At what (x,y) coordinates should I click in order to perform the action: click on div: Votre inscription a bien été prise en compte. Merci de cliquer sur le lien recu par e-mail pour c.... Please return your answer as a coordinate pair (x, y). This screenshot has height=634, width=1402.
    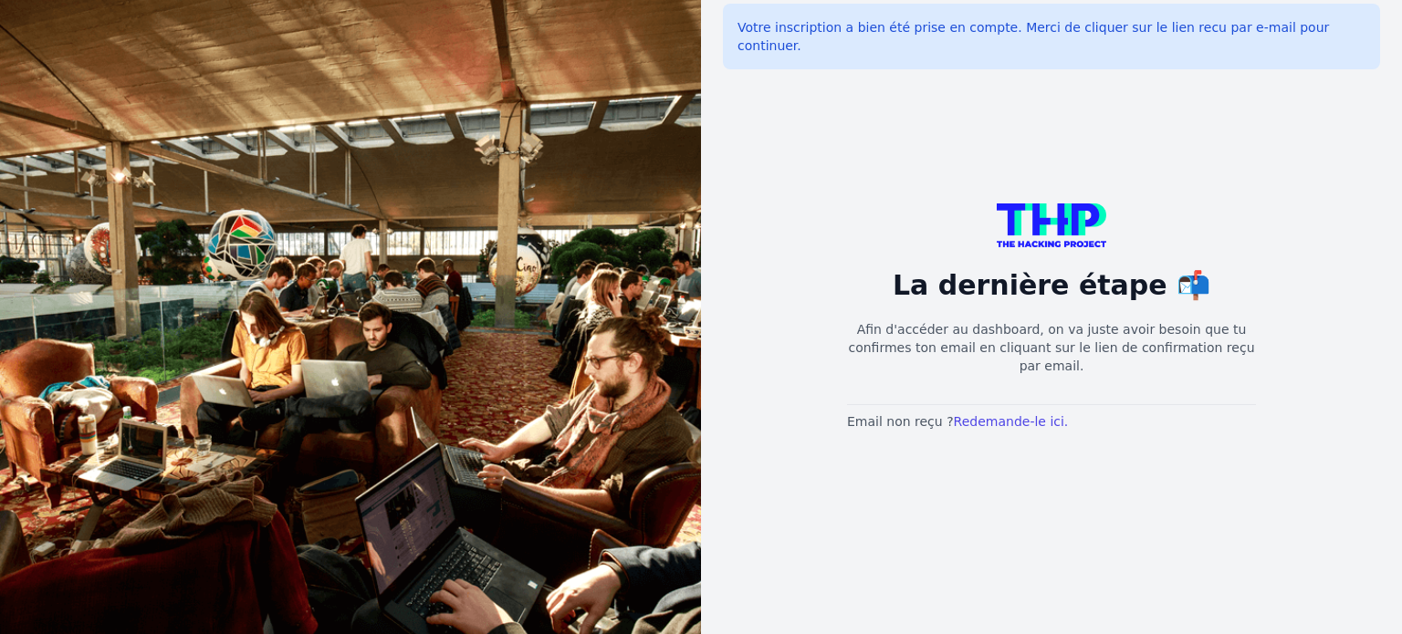
    Looking at the image, I should click on (1051, 37).